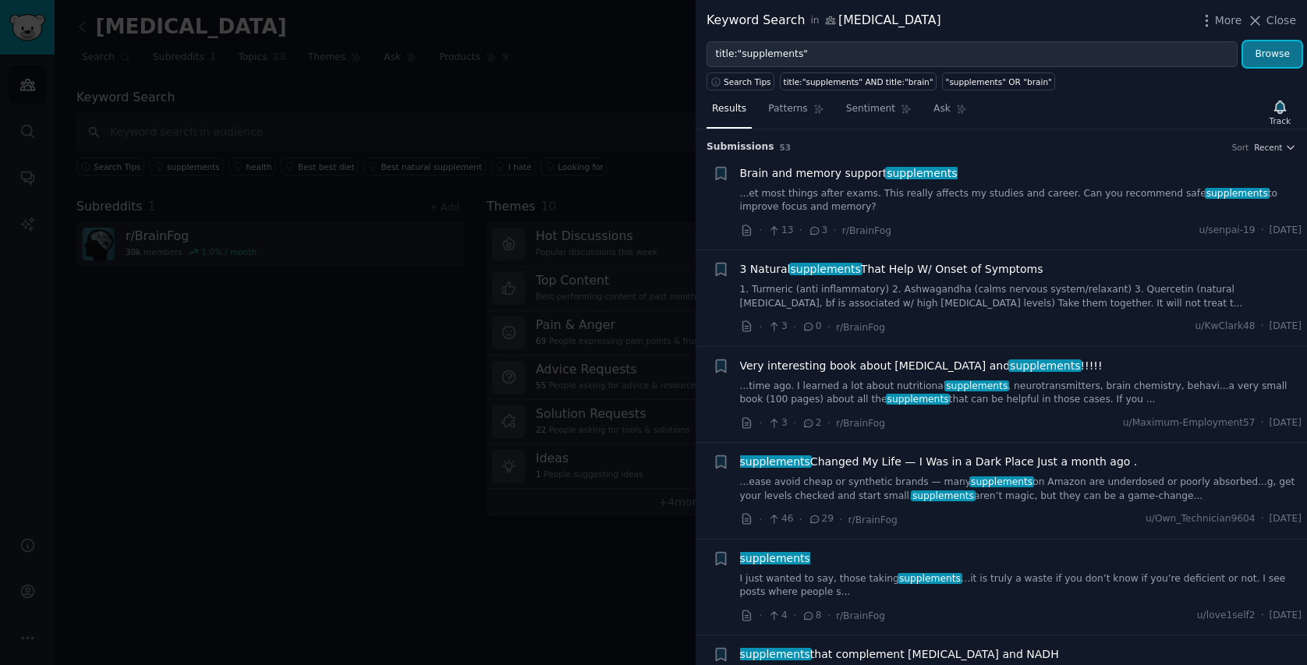 The height and width of the screenshot is (665, 1307). I want to click on button: Close, so click(1271, 20).